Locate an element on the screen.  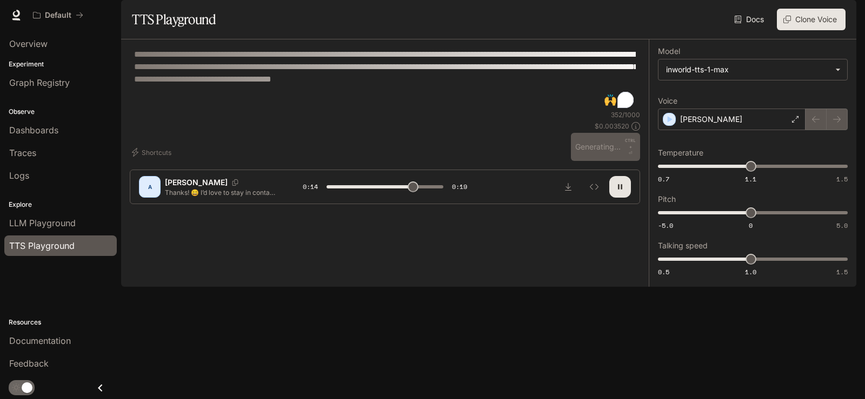
span: 0:19 is located at coordinates (459, 187).